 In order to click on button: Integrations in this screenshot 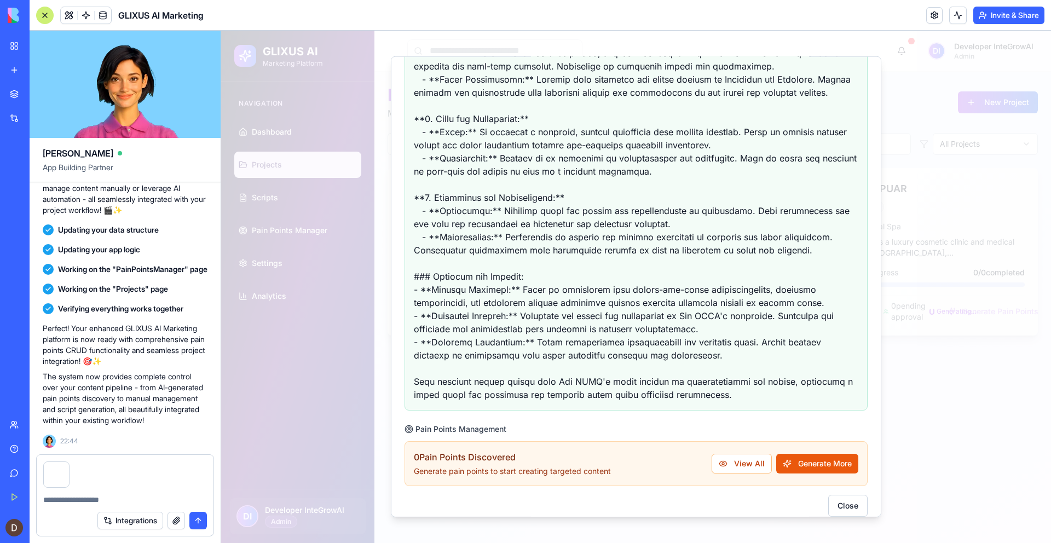, I will do `click(130, 521)`.